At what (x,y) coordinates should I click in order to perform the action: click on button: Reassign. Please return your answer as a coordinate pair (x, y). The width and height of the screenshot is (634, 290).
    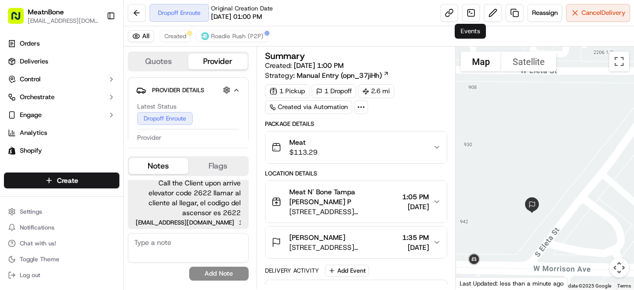
    Looking at the image, I should click on (545, 13).